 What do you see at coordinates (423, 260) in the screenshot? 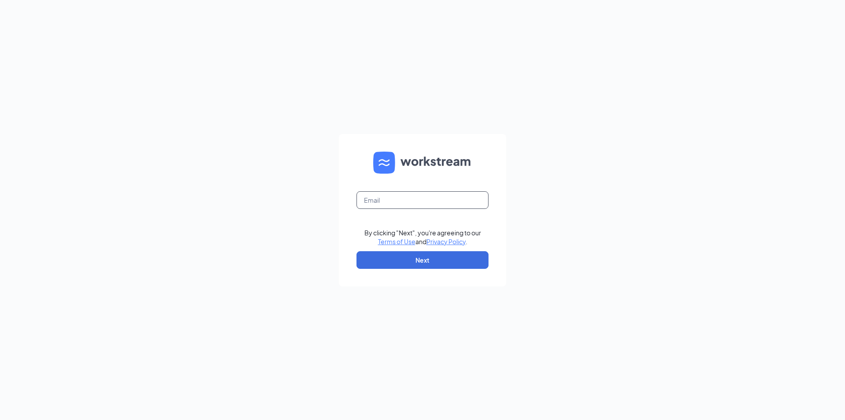
I see `button: Next` at bounding box center [423, 260].